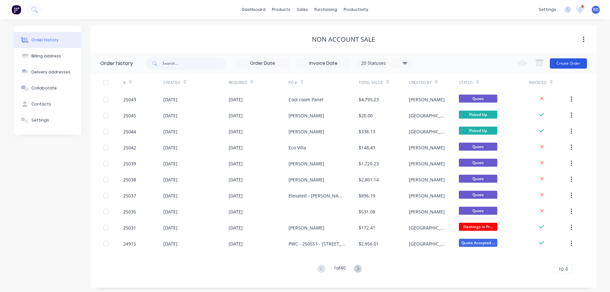  Describe the element at coordinates (420, 83) in the screenshot. I see `div: Created By` at that location.